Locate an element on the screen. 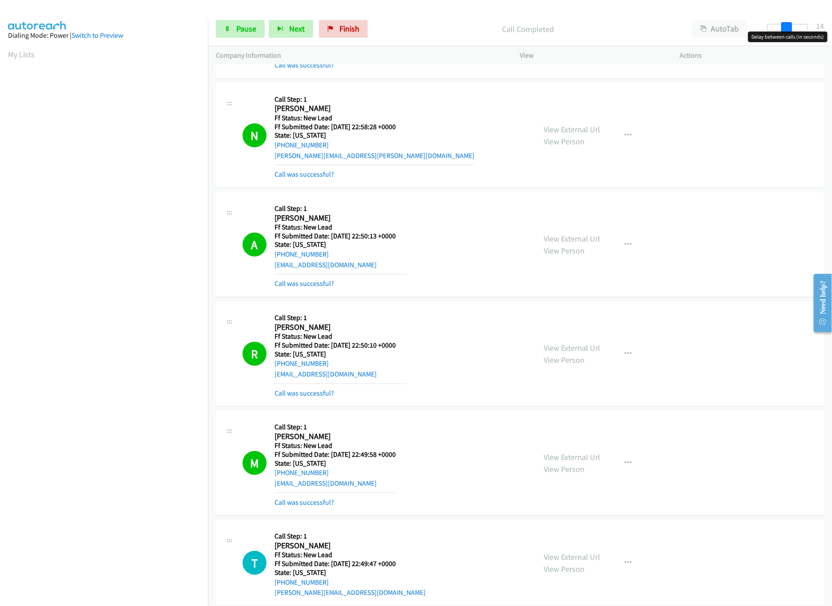  h1: R is located at coordinates (254, 354).